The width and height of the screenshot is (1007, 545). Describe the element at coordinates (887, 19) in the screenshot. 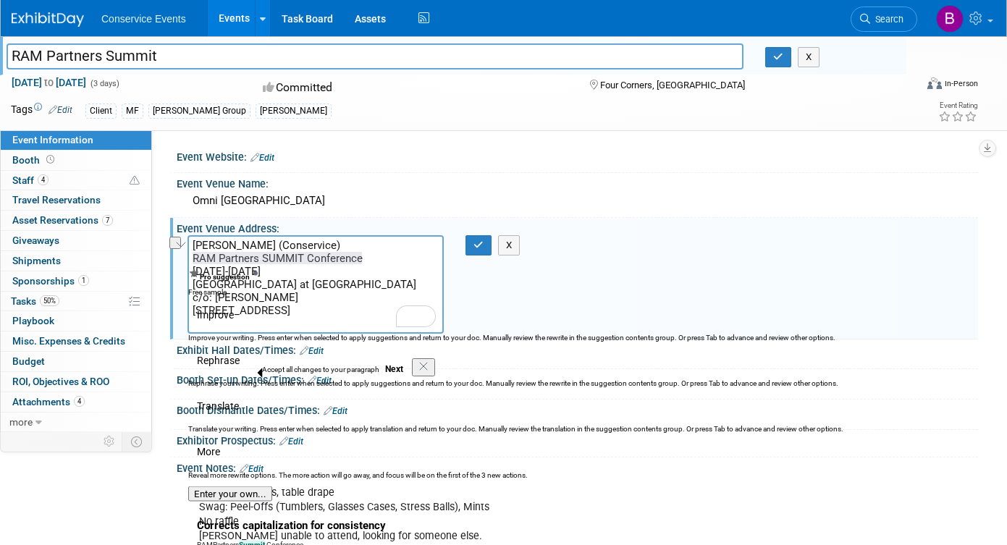

I see `span: Search` at that location.